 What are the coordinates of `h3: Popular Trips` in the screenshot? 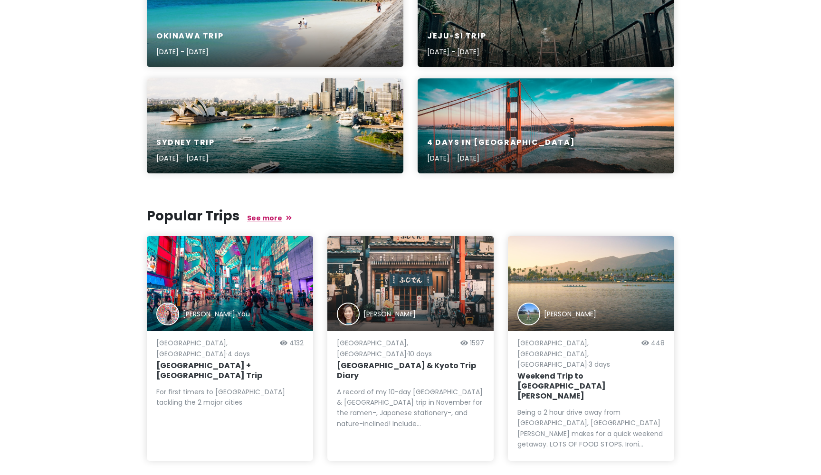 It's located at (411, 216).